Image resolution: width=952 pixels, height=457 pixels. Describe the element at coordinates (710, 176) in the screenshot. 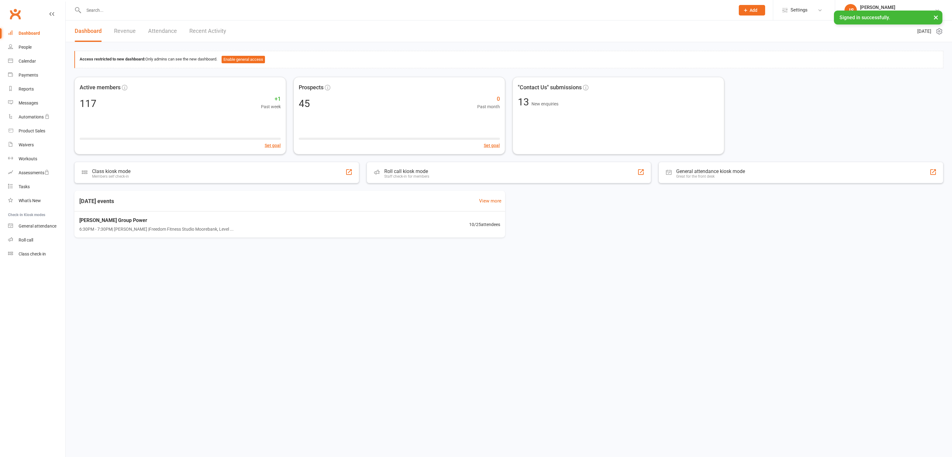

I see `div: Great for the front desk` at that location.